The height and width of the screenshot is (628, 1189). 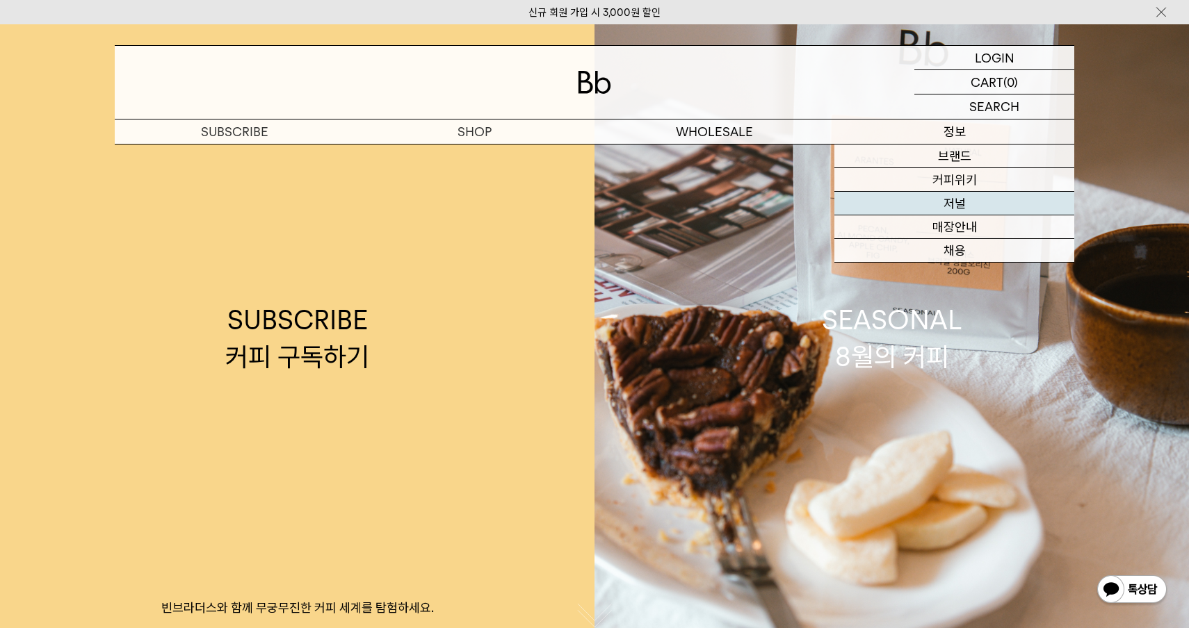 What do you see at coordinates (954, 180) in the screenshot?
I see `a: 커피위키` at bounding box center [954, 180].